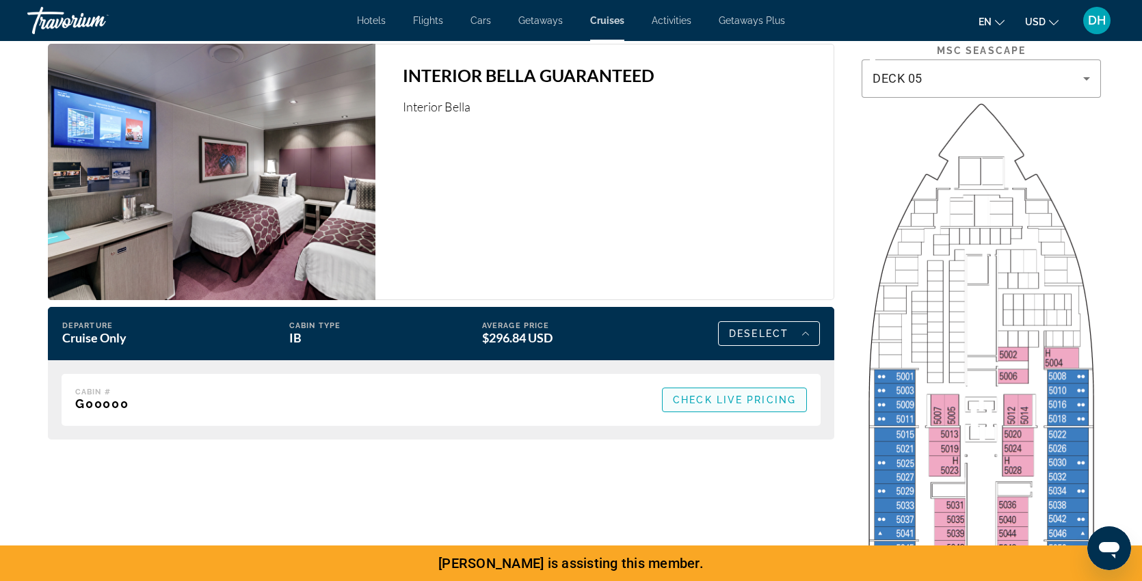 The image size is (1142, 581). I want to click on div: Average Price, so click(555, 326).